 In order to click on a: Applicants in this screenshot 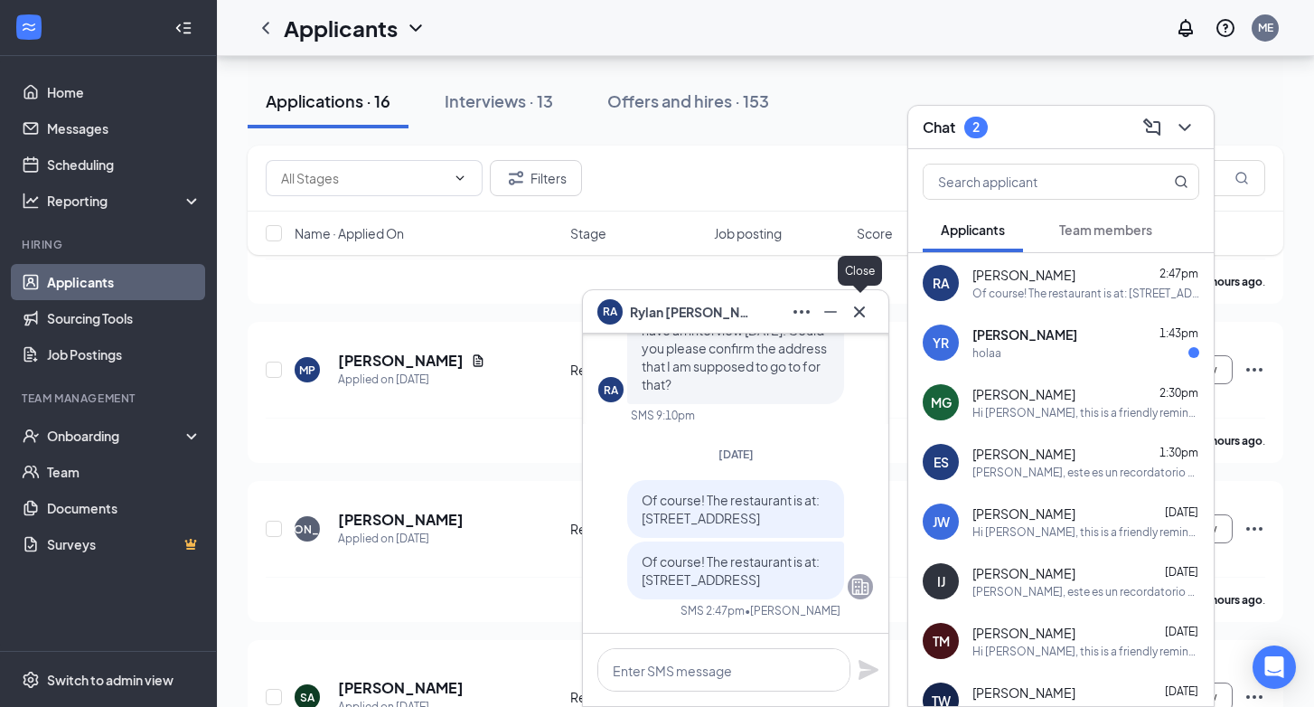, I will do `click(124, 282)`.